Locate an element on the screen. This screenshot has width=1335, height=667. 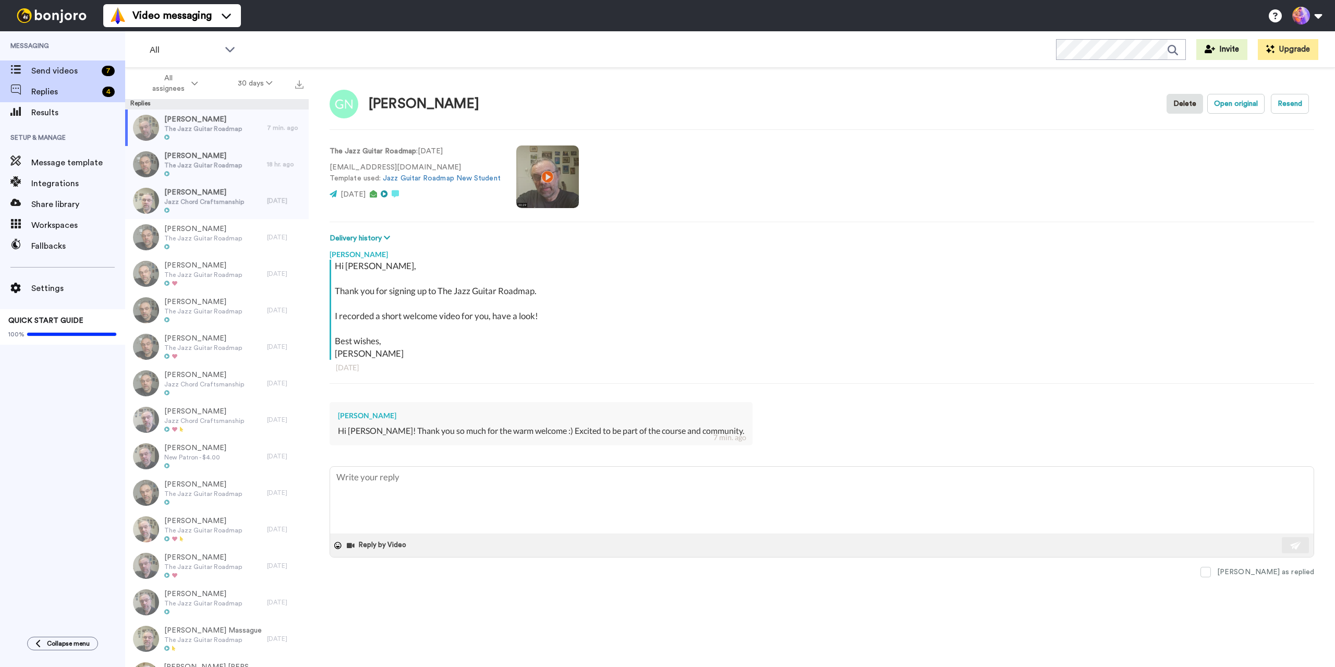
button: Open original is located at coordinates (1236, 104).